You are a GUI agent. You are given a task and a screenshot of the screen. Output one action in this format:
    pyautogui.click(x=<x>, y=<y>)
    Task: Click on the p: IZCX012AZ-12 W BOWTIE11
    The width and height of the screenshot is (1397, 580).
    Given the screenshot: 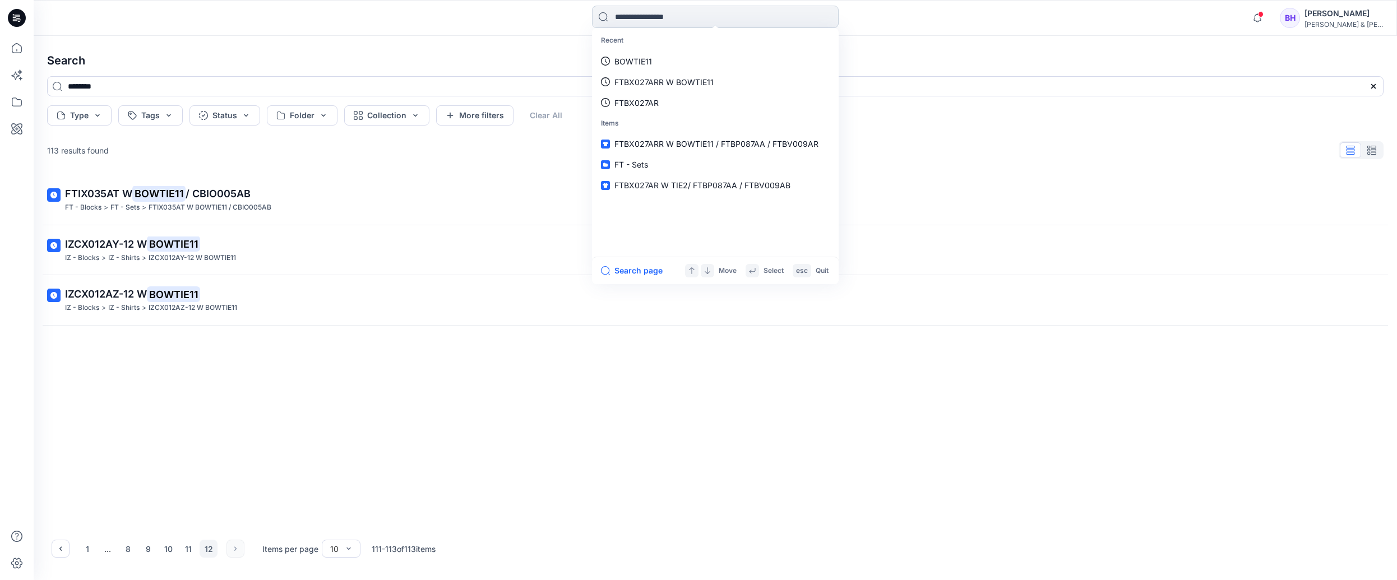 What is the action you would take?
    pyautogui.click(x=193, y=308)
    